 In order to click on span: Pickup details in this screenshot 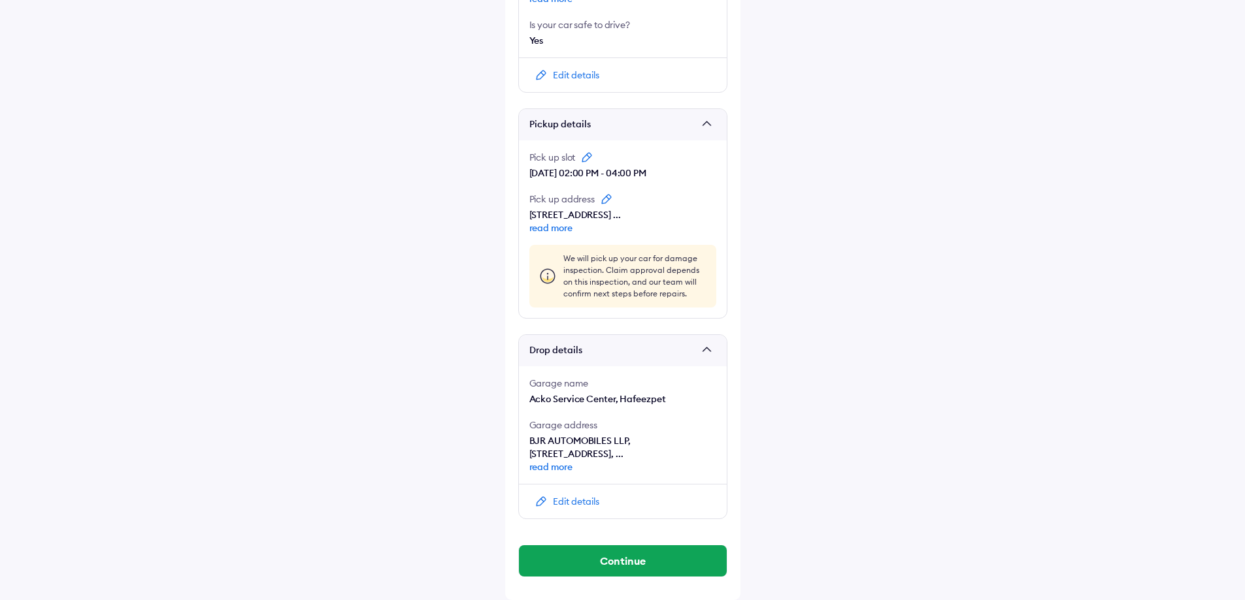, I will do `click(613, 125)`.